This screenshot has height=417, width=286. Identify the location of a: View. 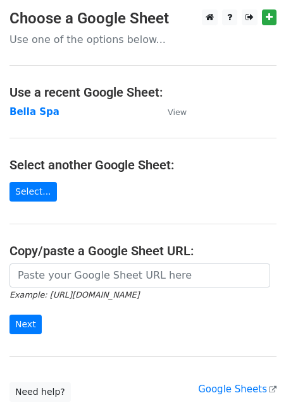
(171, 112).